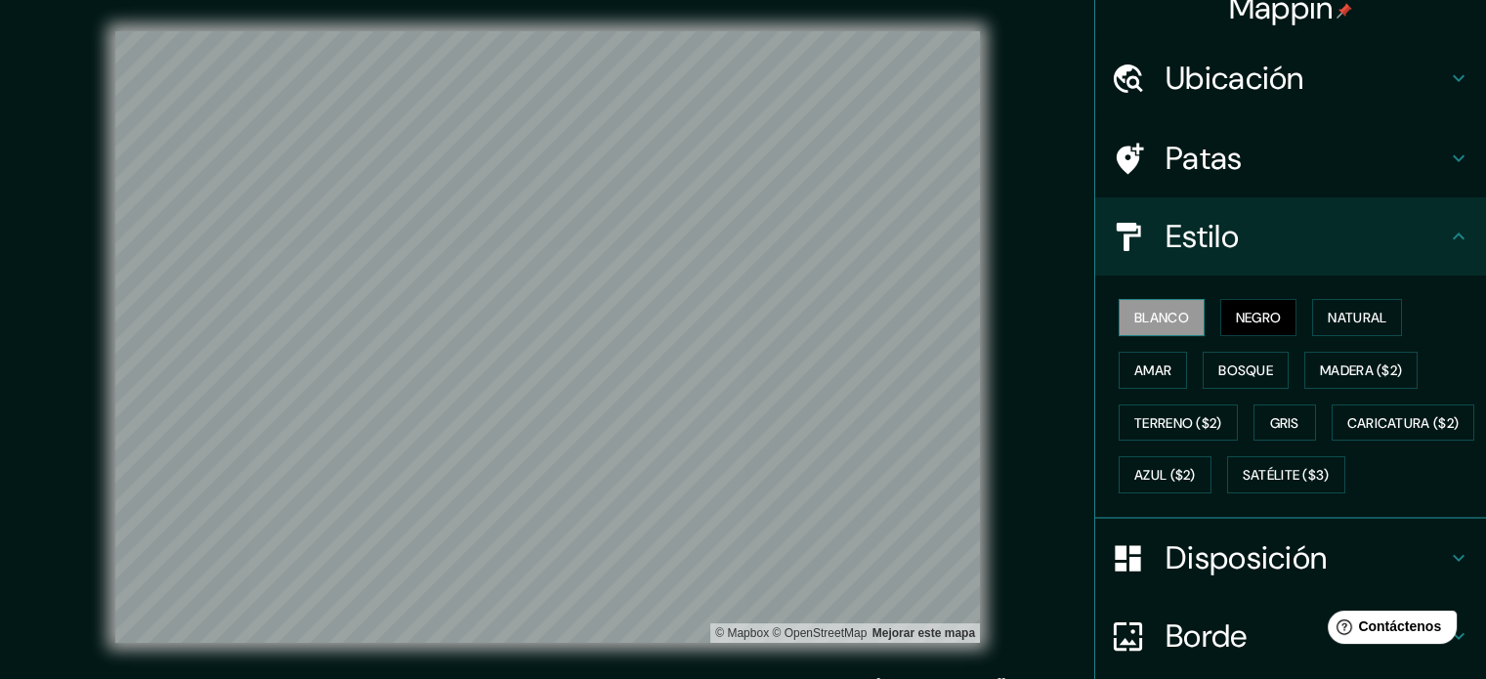  I want to click on button: Caricatura ($2), so click(1403, 423).